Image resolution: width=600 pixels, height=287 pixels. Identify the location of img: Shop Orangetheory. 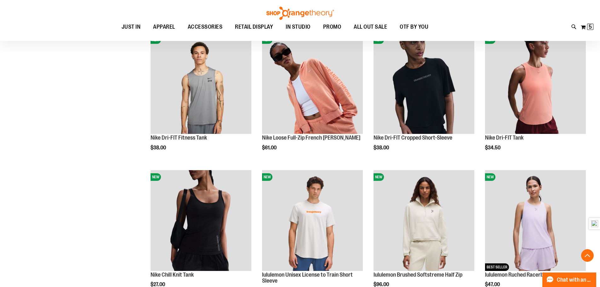
(300, 13).